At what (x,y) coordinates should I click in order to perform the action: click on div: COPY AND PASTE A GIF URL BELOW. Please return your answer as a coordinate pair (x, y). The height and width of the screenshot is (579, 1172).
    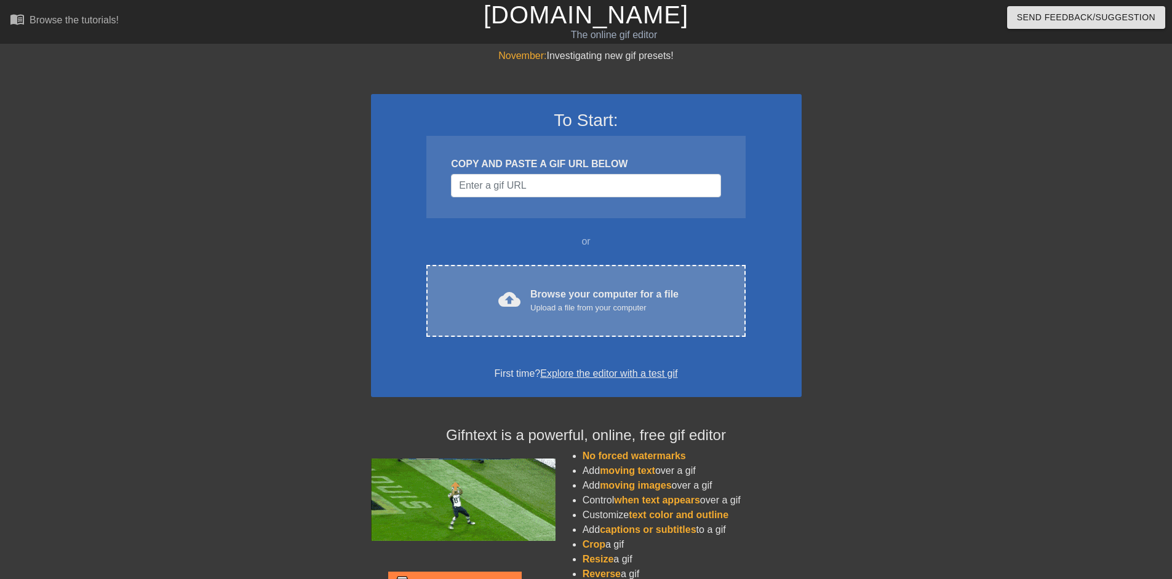
    Looking at the image, I should click on (586, 164).